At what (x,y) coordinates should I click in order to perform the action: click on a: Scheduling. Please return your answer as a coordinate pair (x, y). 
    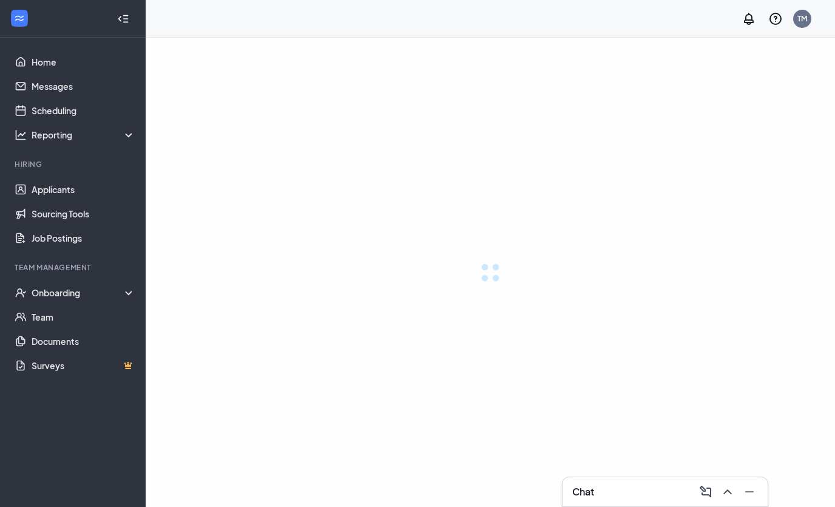
    Looking at the image, I should click on (83, 110).